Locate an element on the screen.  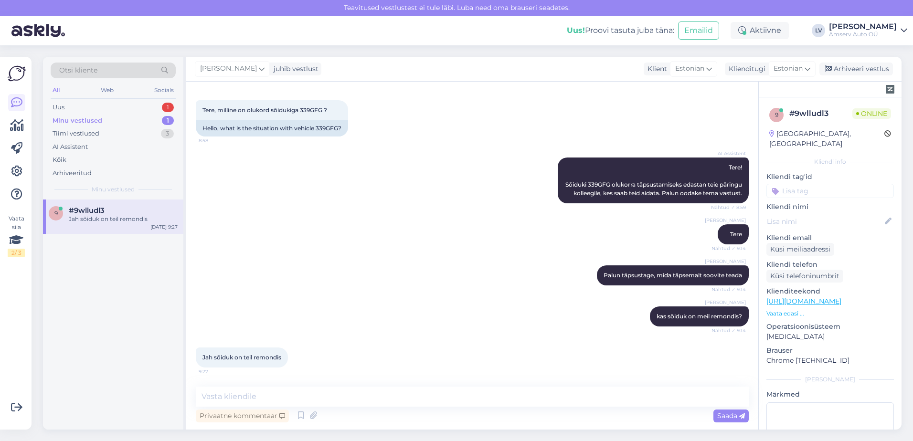
p: Kliendi email is located at coordinates (830, 238).